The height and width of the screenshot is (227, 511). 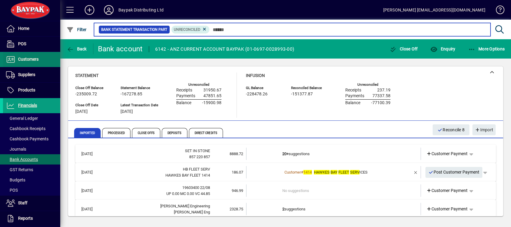 What do you see at coordinates (264, 88) in the screenshot?
I see `span: GL Balance` at bounding box center [264, 88].